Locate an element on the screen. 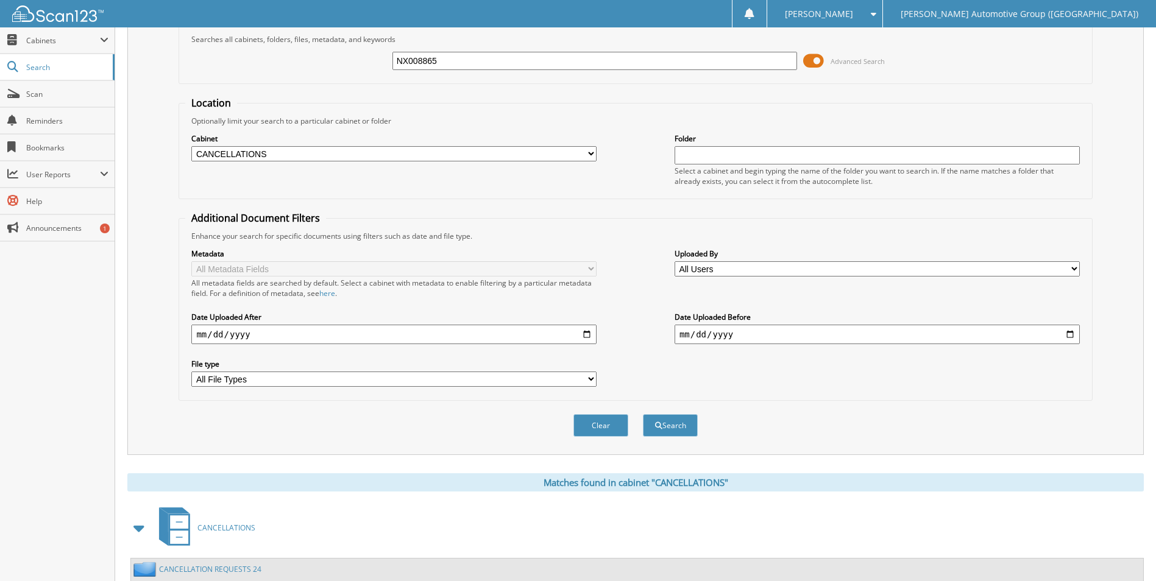 The image size is (1156, 581). div: Optionally limit your search to a particular cabinet or folder is located at coordinates (635, 121).